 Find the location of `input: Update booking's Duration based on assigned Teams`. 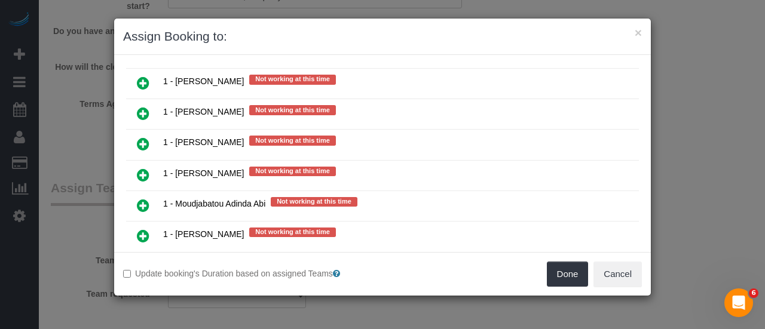

input: Update booking's Duration based on assigned Teams is located at coordinates (127, 274).